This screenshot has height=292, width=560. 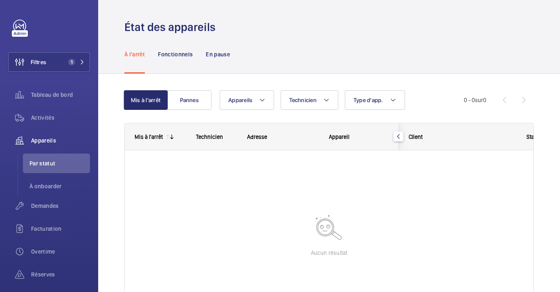 I want to click on button: Mis à l'arrêt, so click(x=146, y=100).